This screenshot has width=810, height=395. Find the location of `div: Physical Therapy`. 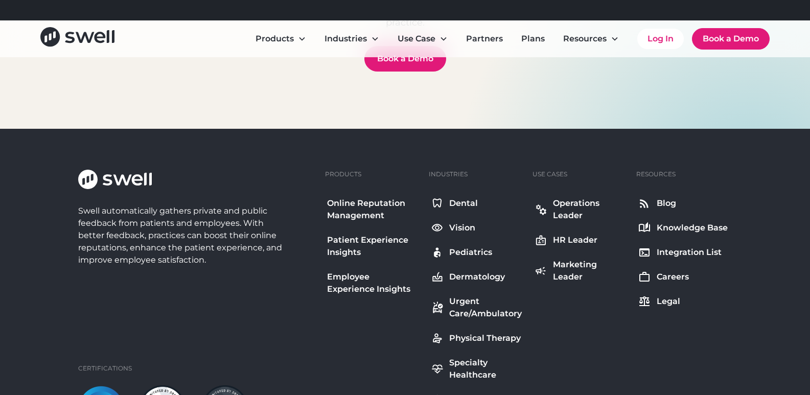

div: Physical Therapy is located at coordinates (485, 338).